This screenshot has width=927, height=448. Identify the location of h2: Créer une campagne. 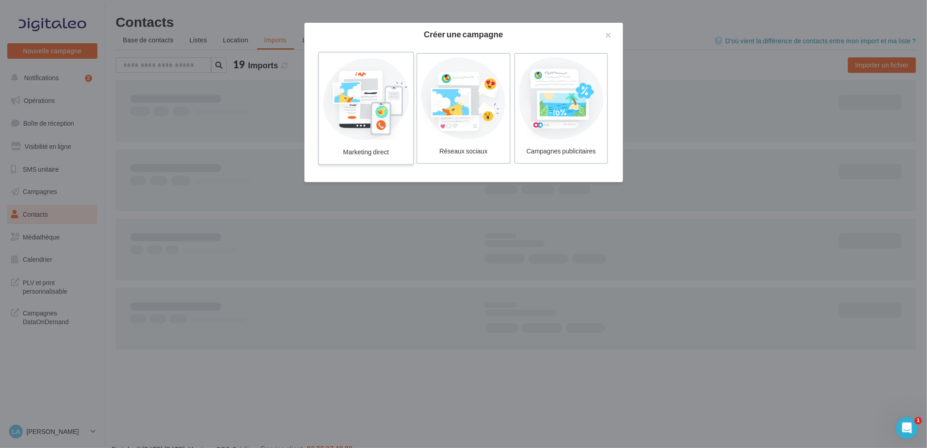
(464, 34).